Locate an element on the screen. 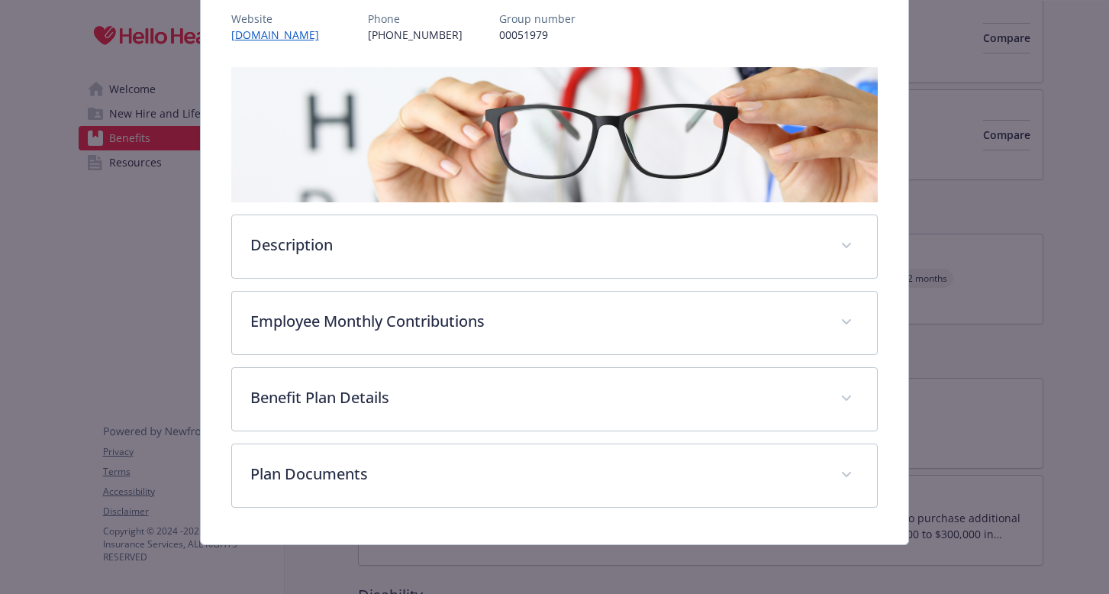 The width and height of the screenshot is (1109, 594). div: Plan Documents is located at coordinates (555, 475).